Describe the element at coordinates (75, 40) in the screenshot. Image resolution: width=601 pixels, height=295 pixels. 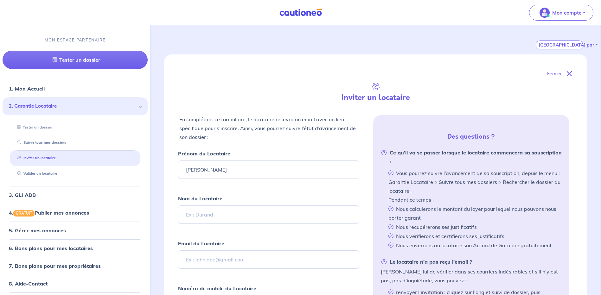
I see `p: MON ESPACE PARTENAIRE` at that location.